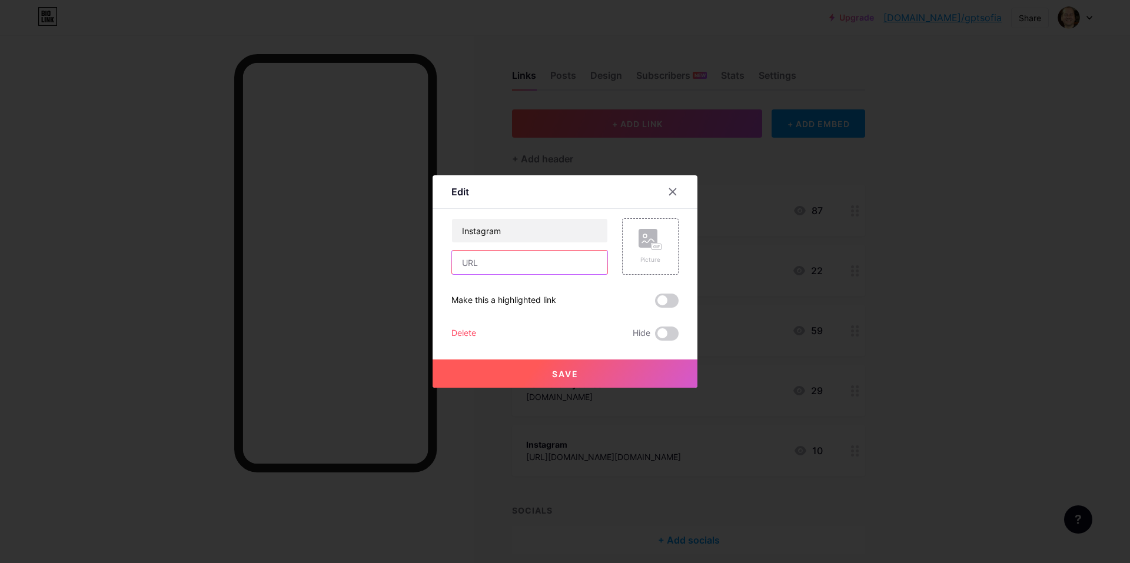 This screenshot has height=563, width=1130. I want to click on span: Hide, so click(641, 334).